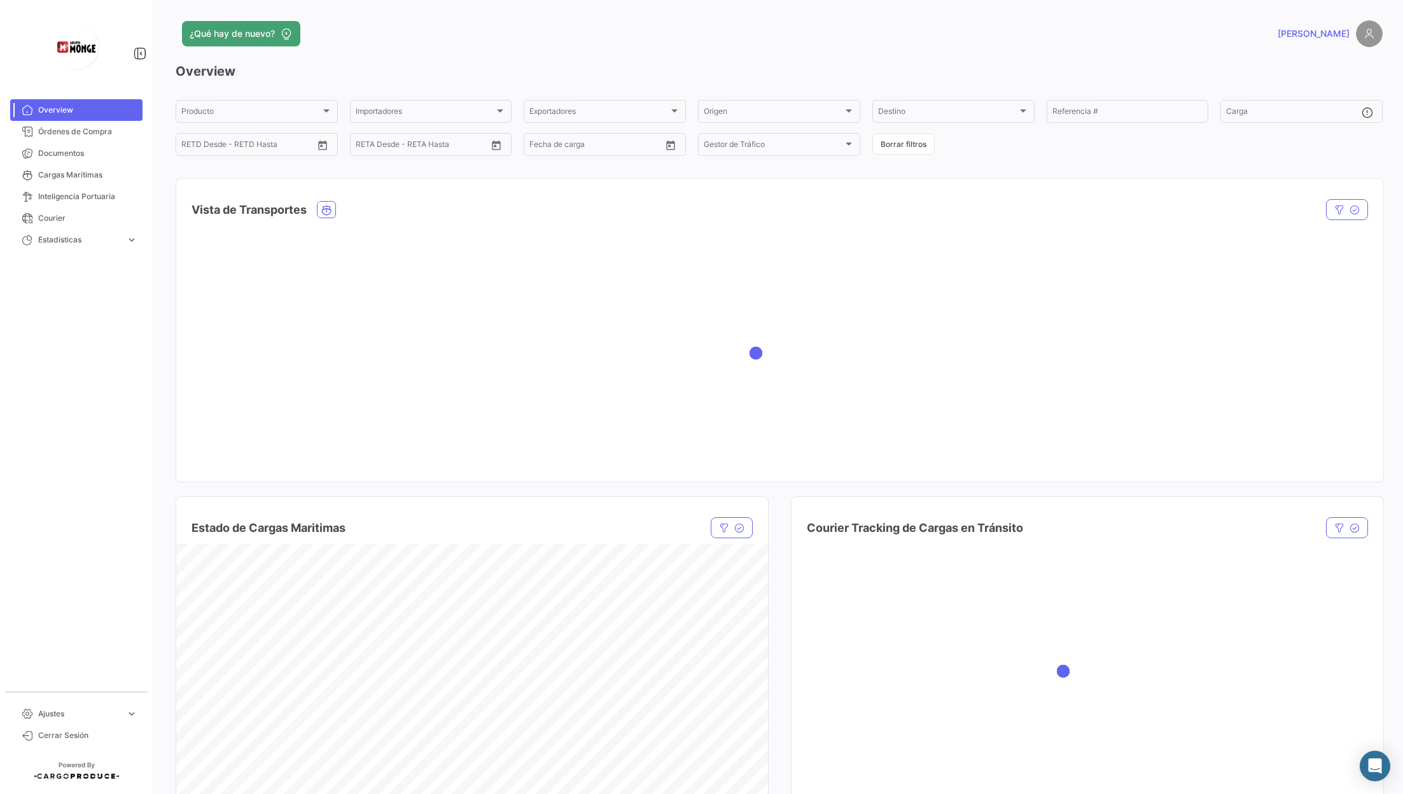 This screenshot has width=1403, height=794. What do you see at coordinates (425, 113) in the screenshot?
I see `span: Importadores` at bounding box center [425, 113].